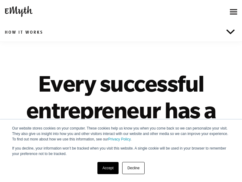  What do you see at coordinates (24, 33) in the screenshot?
I see `h6: How it works` at bounding box center [24, 33].